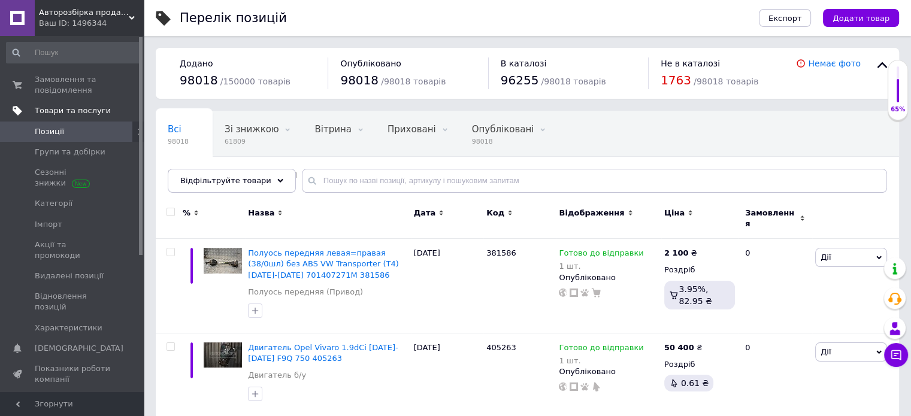  I want to click on span: 0.61 ₴, so click(695, 383).